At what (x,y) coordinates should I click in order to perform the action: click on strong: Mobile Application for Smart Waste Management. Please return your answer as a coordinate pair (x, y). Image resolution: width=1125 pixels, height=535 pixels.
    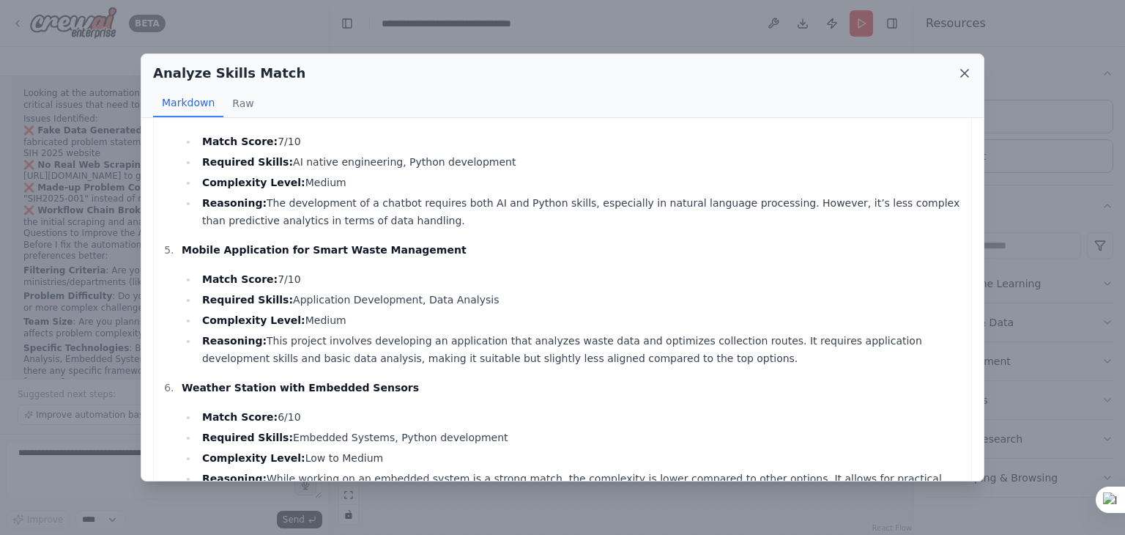
    Looking at the image, I should click on (324, 250).